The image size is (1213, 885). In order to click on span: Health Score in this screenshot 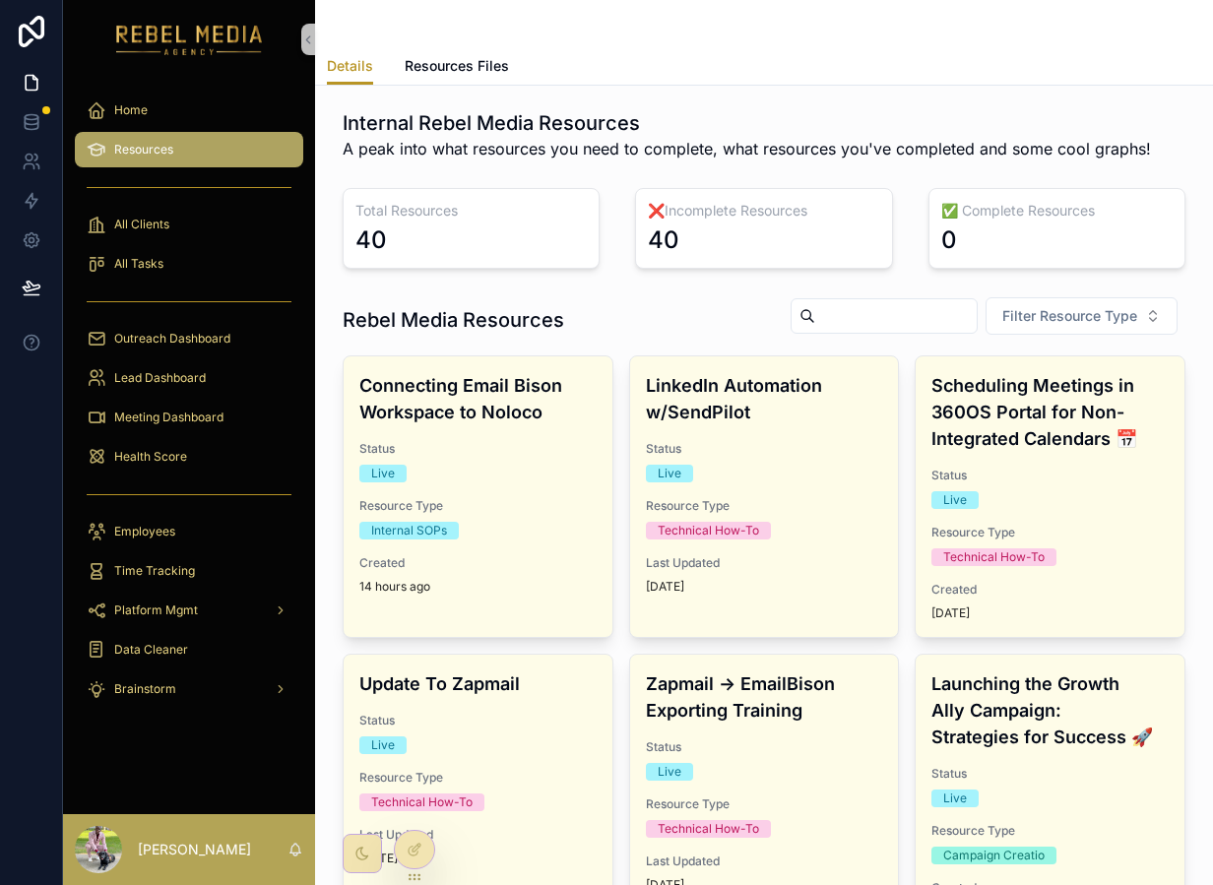, I will do `click(151, 457)`.